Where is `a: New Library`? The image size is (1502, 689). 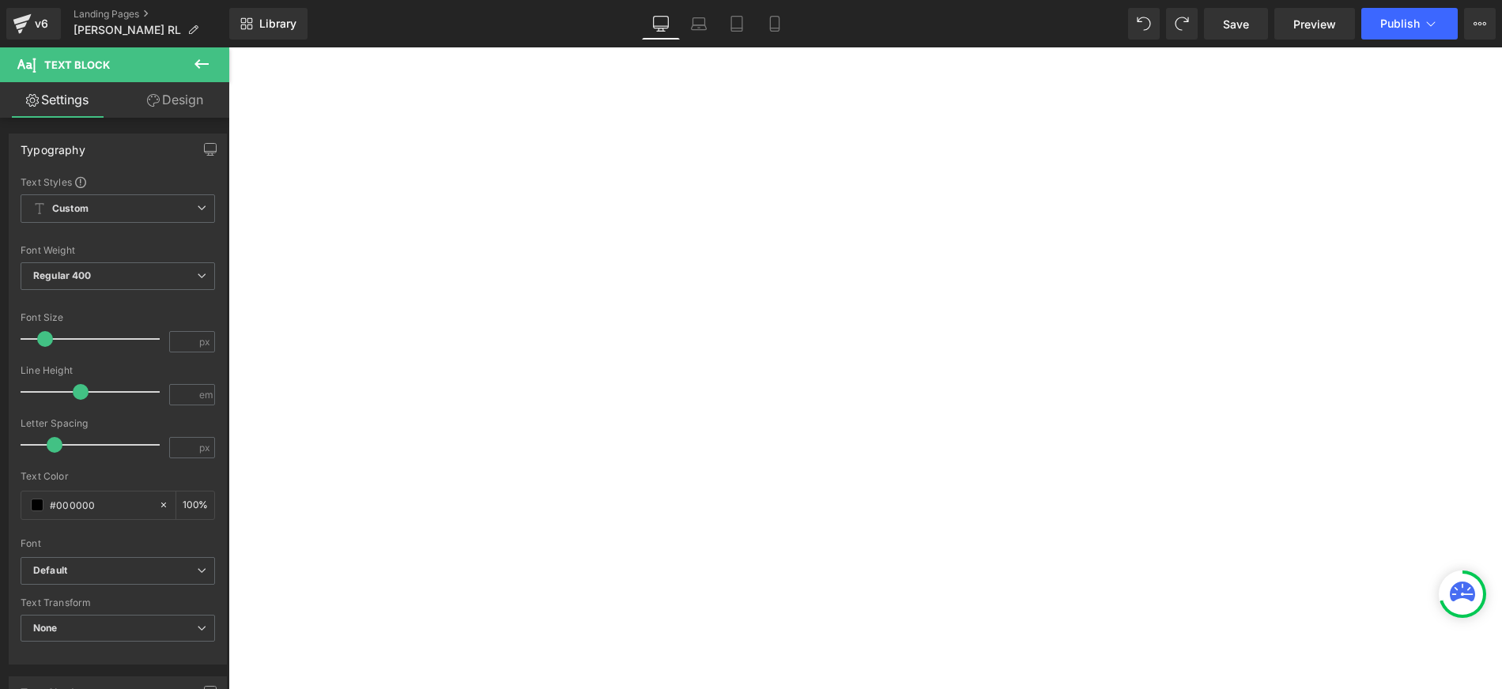 a: New Library is located at coordinates (268, 24).